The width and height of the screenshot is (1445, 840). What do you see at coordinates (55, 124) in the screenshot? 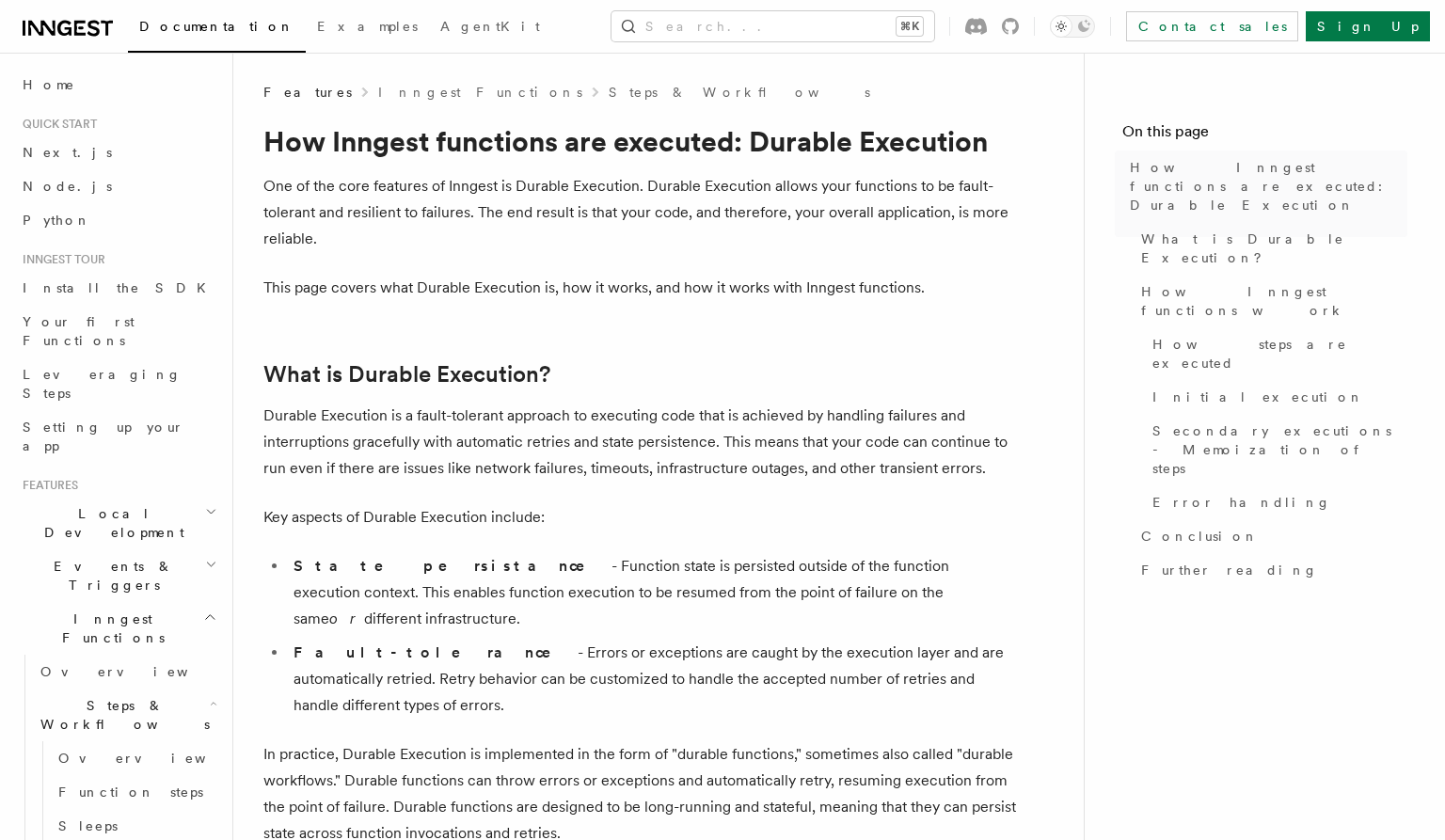
I see `span: Quick start` at bounding box center [55, 124].